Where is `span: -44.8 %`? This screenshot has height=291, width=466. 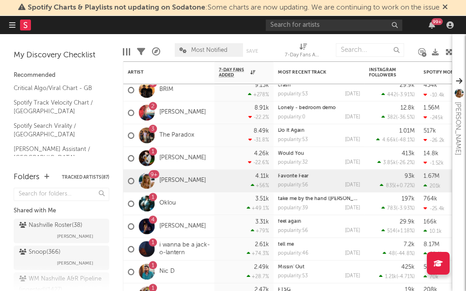
span: -44.8 % is located at coordinates (404, 254).